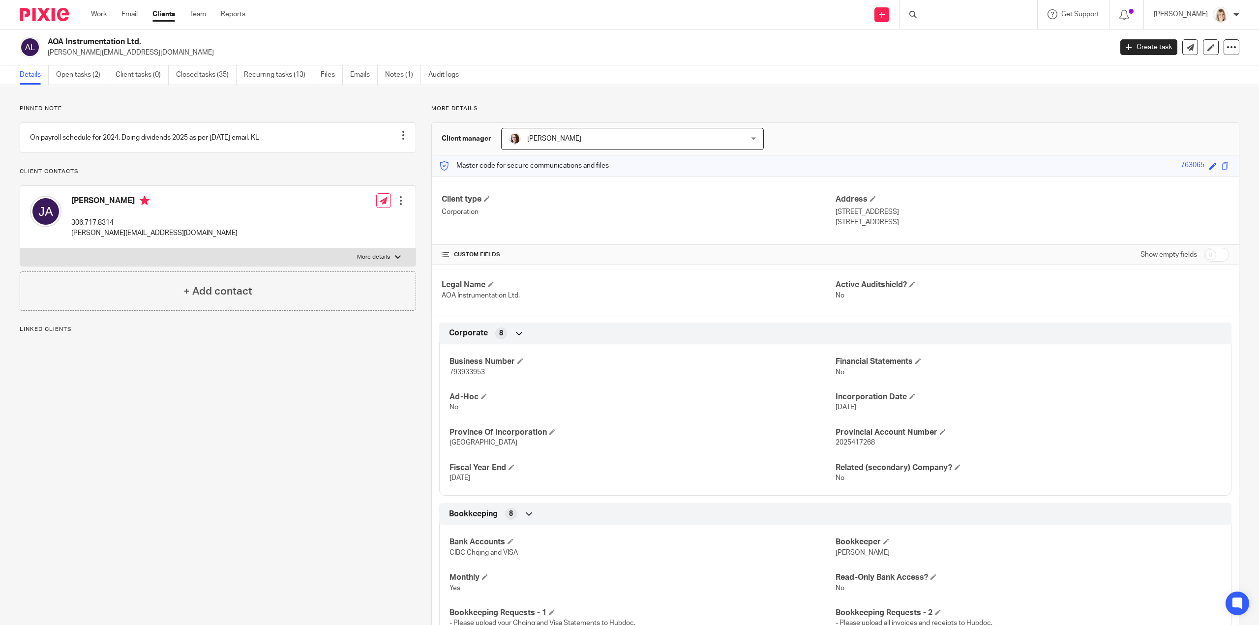  What do you see at coordinates (455, 588) in the screenshot?
I see `span: Yes` at bounding box center [455, 588].